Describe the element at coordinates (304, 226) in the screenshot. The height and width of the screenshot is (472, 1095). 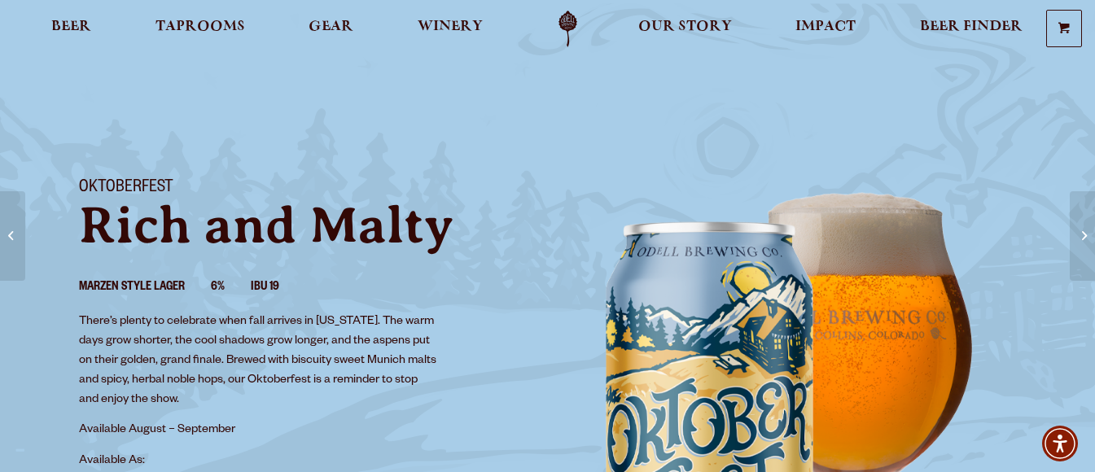
I see `p: Rich and Malty` at that location.